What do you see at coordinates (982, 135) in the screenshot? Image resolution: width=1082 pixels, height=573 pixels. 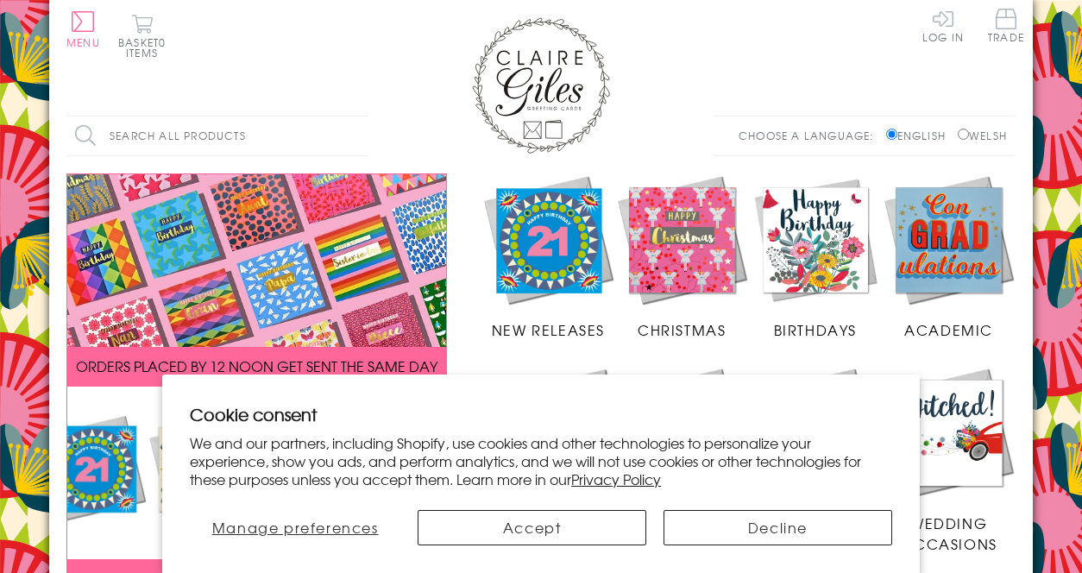 I see `label: Welsh` at bounding box center [982, 135].